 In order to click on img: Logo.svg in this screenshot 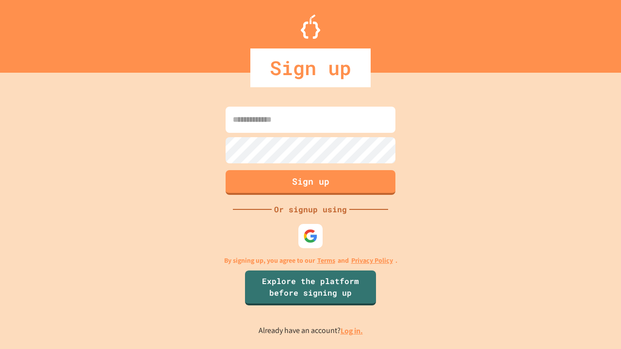, I will do `click(310, 27)`.